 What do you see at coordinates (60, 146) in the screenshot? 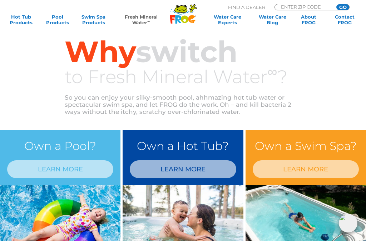
I see `h3: Own a Pool?` at bounding box center [60, 146].